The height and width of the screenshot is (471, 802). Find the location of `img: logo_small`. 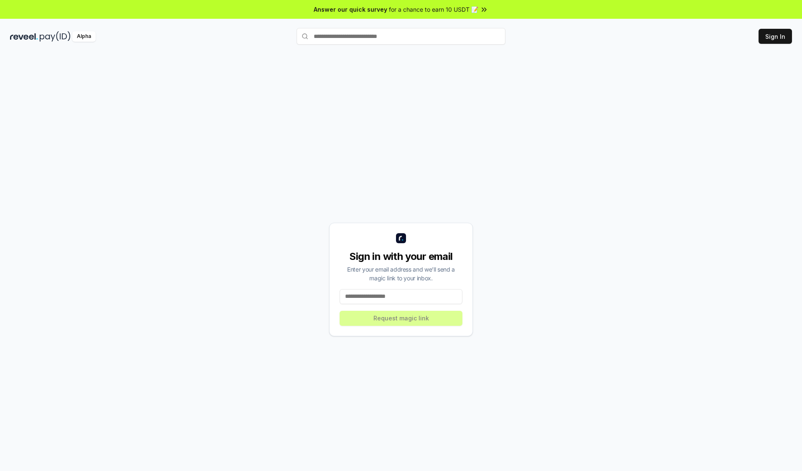

img: logo_small is located at coordinates (401, 238).